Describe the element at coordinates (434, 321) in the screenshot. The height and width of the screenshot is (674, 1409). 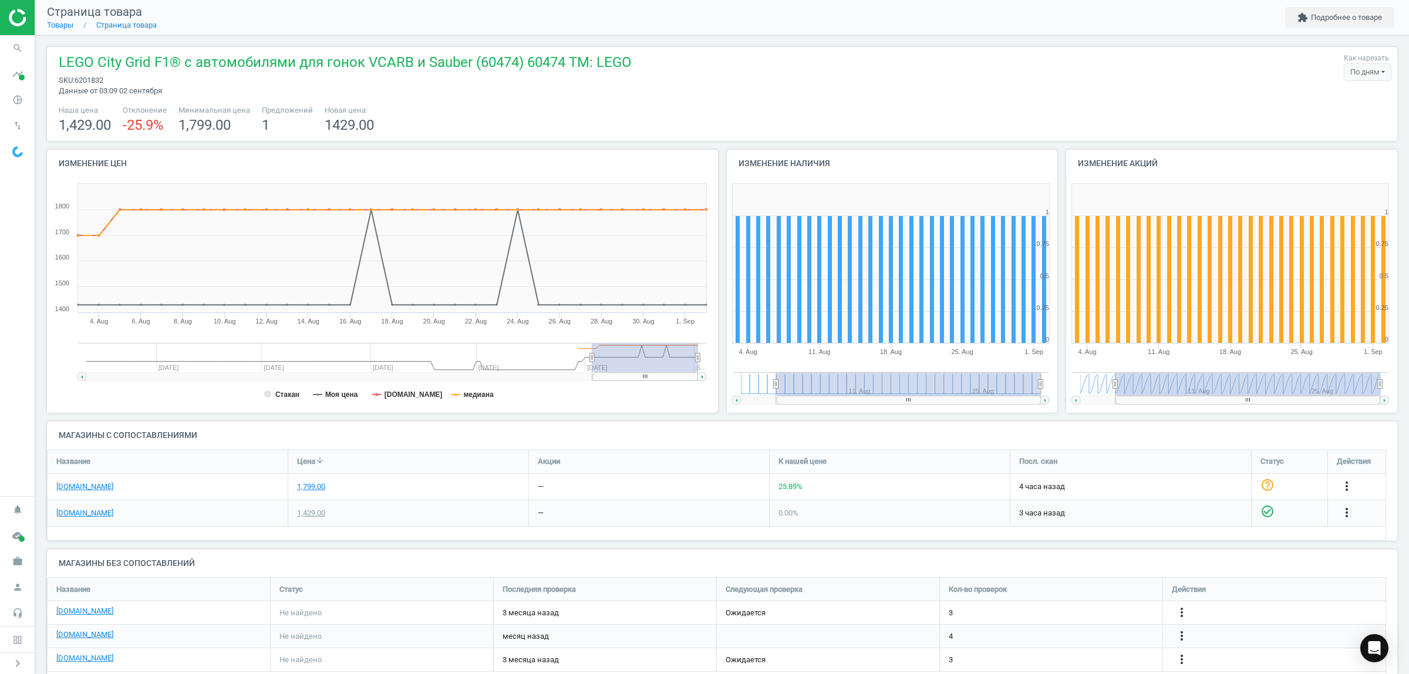
I see `tspan: 20. Aug` at that location.